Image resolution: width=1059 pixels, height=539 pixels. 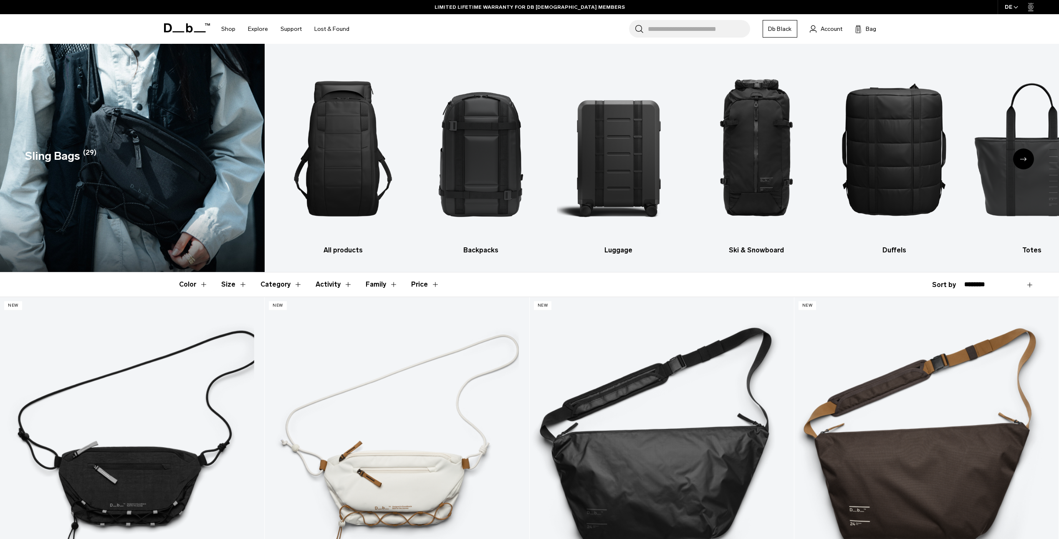 What do you see at coordinates (865, 29) in the screenshot?
I see `button: Bag` at bounding box center [865, 29].